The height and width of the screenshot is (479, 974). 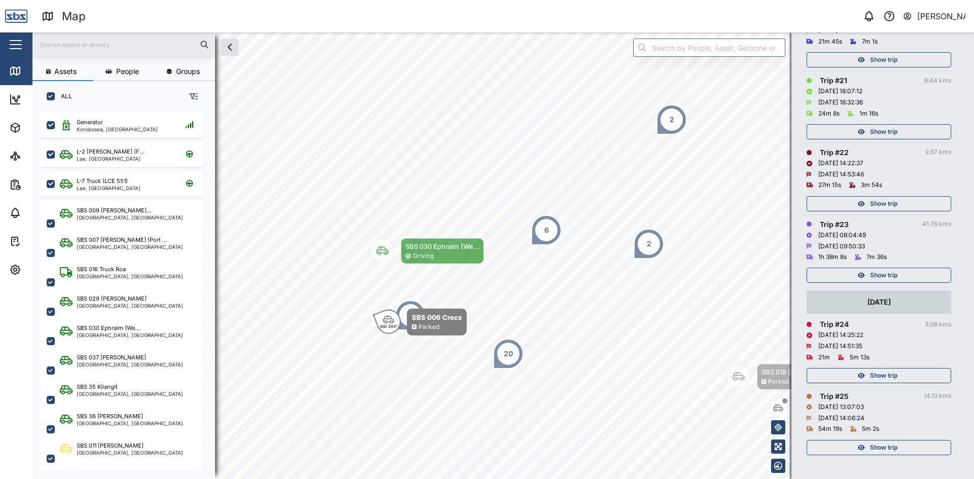 I want to click on div: 1m 16s, so click(x=868, y=114).